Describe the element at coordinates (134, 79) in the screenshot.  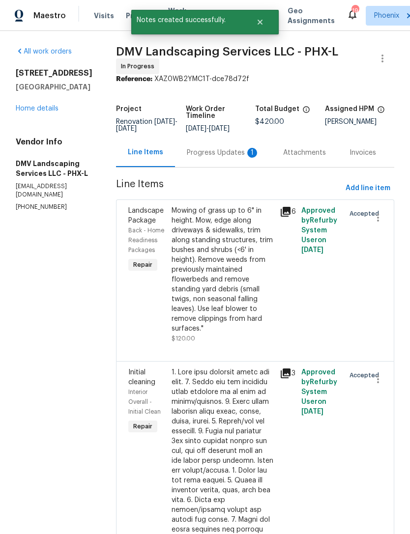
I see `b: Reference:` at that location.